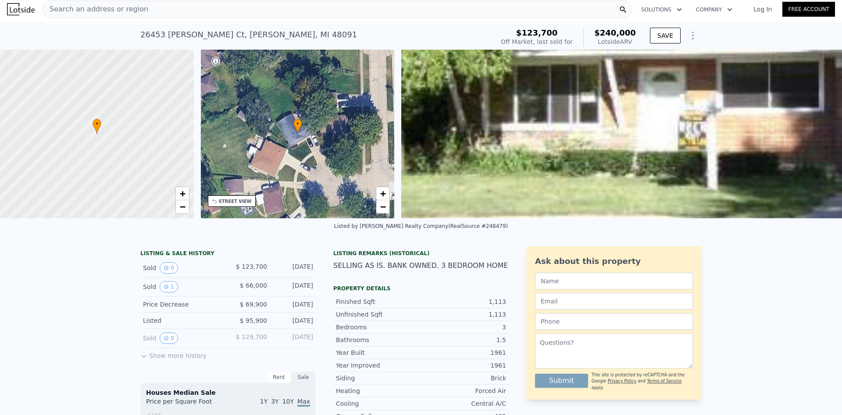  Describe the element at coordinates (379, 403) in the screenshot. I see `div: Cooling` at that location.